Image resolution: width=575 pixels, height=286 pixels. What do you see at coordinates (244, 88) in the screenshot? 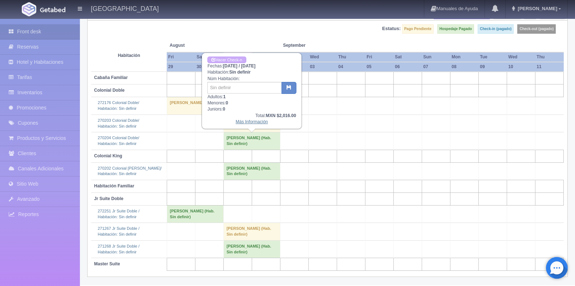
I see `input: Sin definir` at bounding box center [244, 88].